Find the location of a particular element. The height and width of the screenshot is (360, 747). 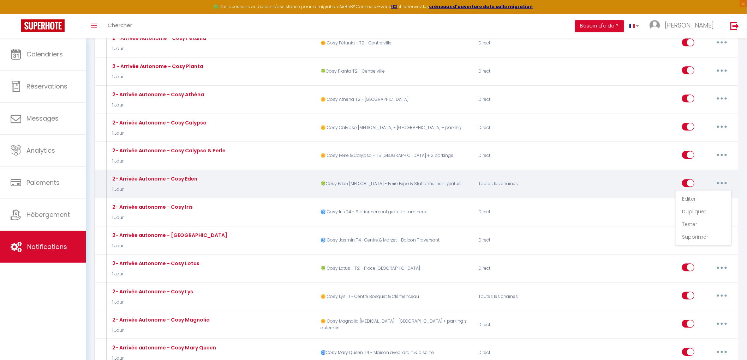

p: 🌼 Cosy Pétunia - T2 - Centre ville is located at coordinates (395, 43).